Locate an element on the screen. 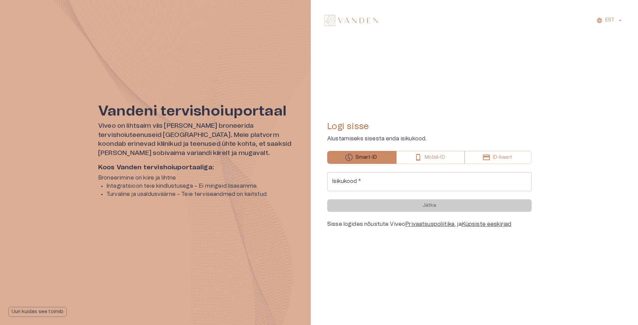 This screenshot has width=638, height=325. a: Küpsiste eeskirjad is located at coordinates (487, 224).